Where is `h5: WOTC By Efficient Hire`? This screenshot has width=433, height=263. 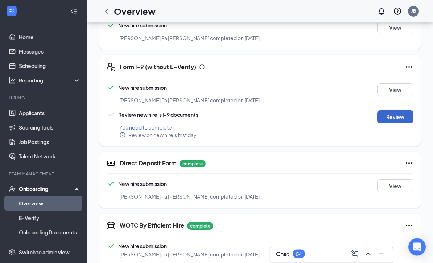 h5: WOTC By Efficient Hire is located at coordinates (152, 226).